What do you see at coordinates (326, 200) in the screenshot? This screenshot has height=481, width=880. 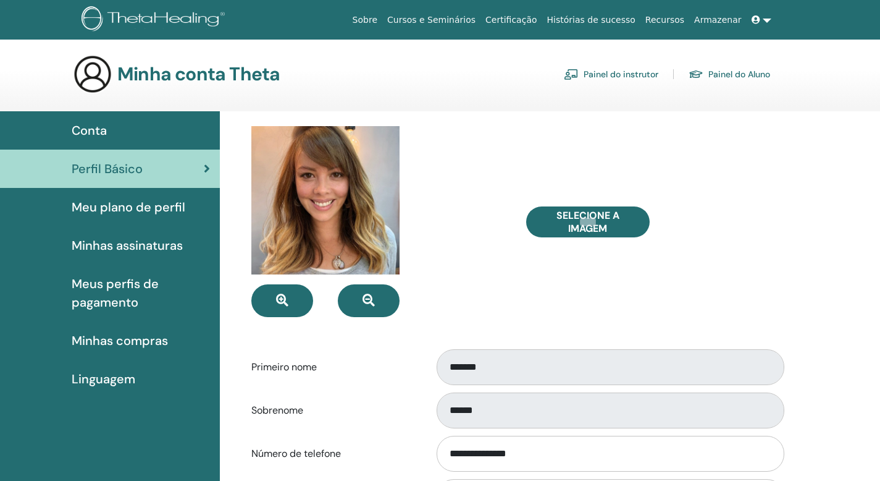 I see `img: default.jpg` at bounding box center [326, 200].